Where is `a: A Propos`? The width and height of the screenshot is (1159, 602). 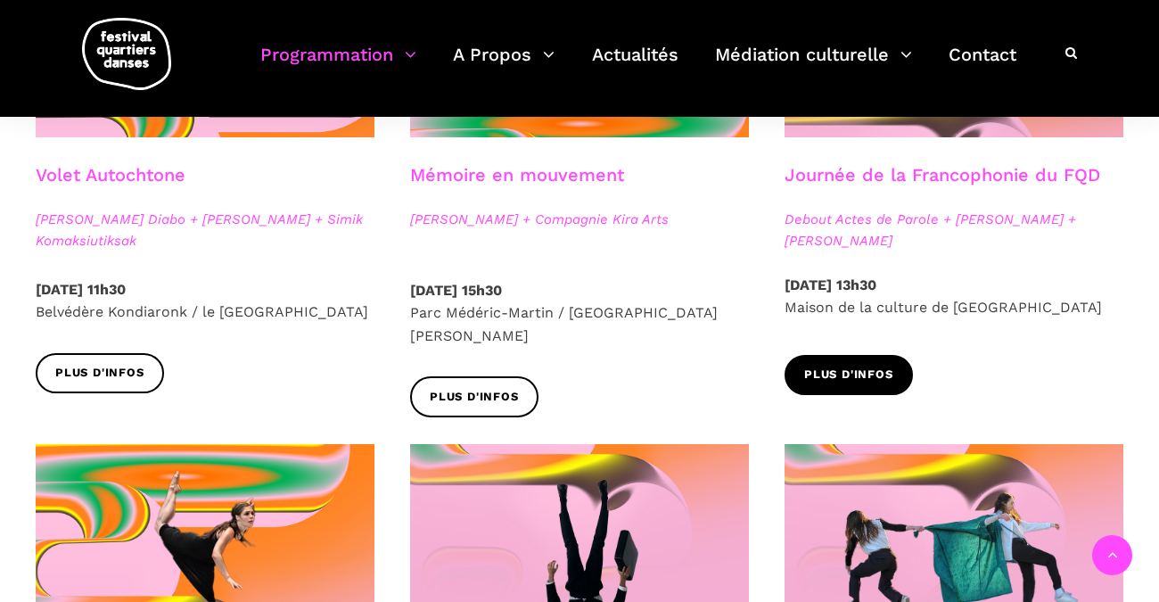 a: A Propos is located at coordinates (504, 65).